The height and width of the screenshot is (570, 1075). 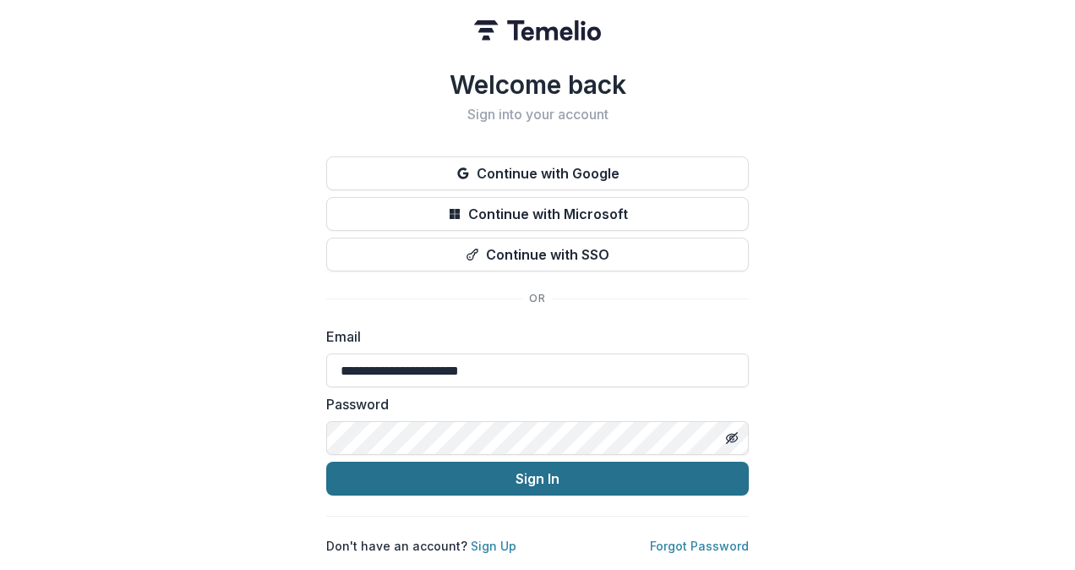 What do you see at coordinates (538, 173) in the screenshot?
I see `button: Continue with Google` at bounding box center [538, 173].